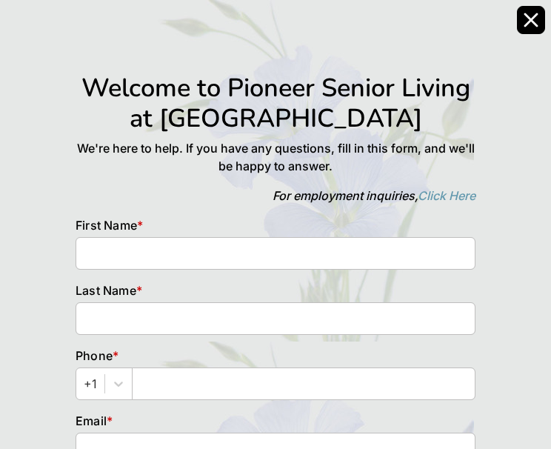 Image resolution: width=551 pixels, height=449 pixels. What do you see at coordinates (106, 290) in the screenshot?
I see `span: Last Name` at bounding box center [106, 290].